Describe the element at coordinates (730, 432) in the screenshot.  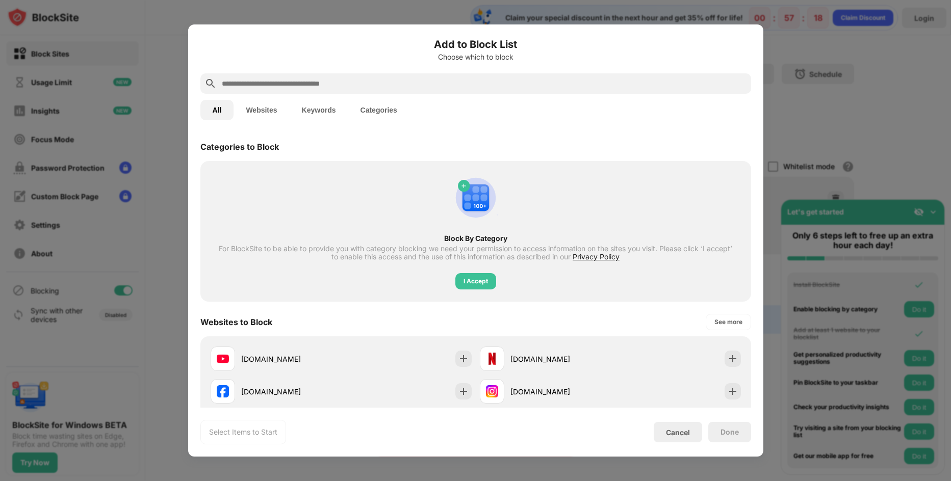
I see `div: Done` at that location.